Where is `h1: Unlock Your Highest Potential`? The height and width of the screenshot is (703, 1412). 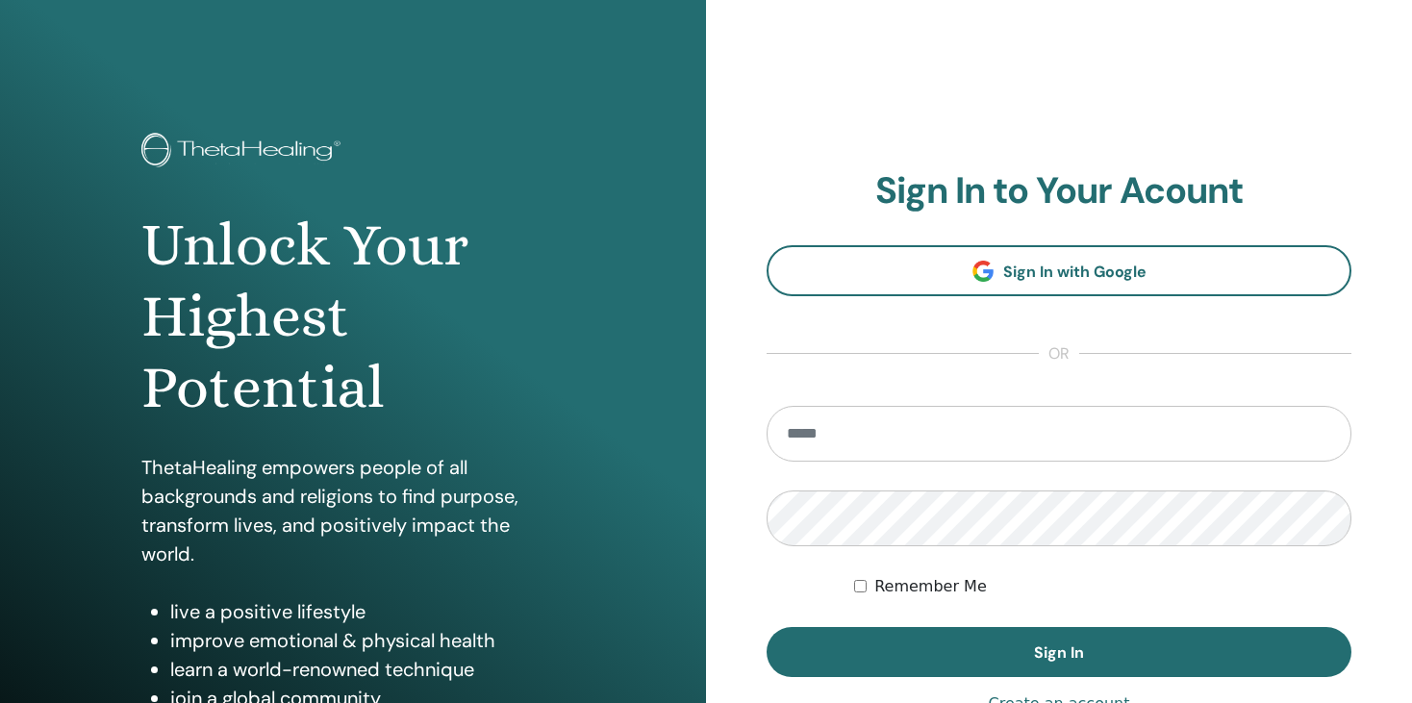 h1: Unlock Your Highest Potential is located at coordinates (352, 316).